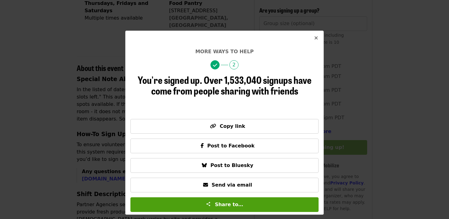 The image size is (449, 219). Describe the element at coordinates (316, 38) in the screenshot. I see `i: times icon` at that location.